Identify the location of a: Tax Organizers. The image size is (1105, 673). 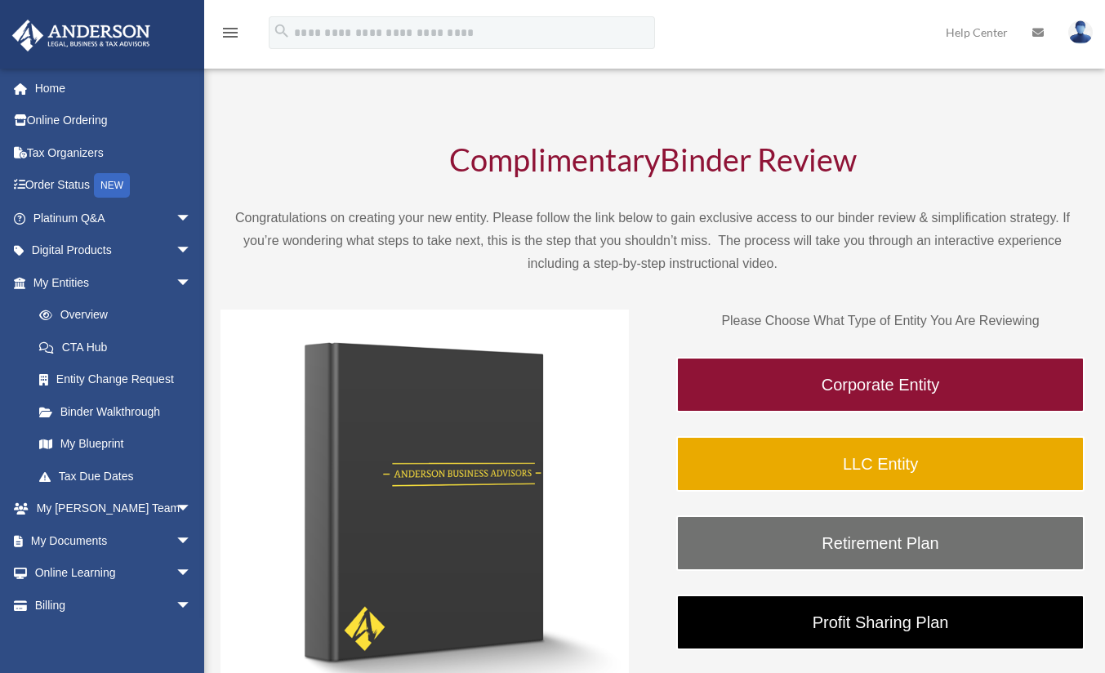
(113, 153).